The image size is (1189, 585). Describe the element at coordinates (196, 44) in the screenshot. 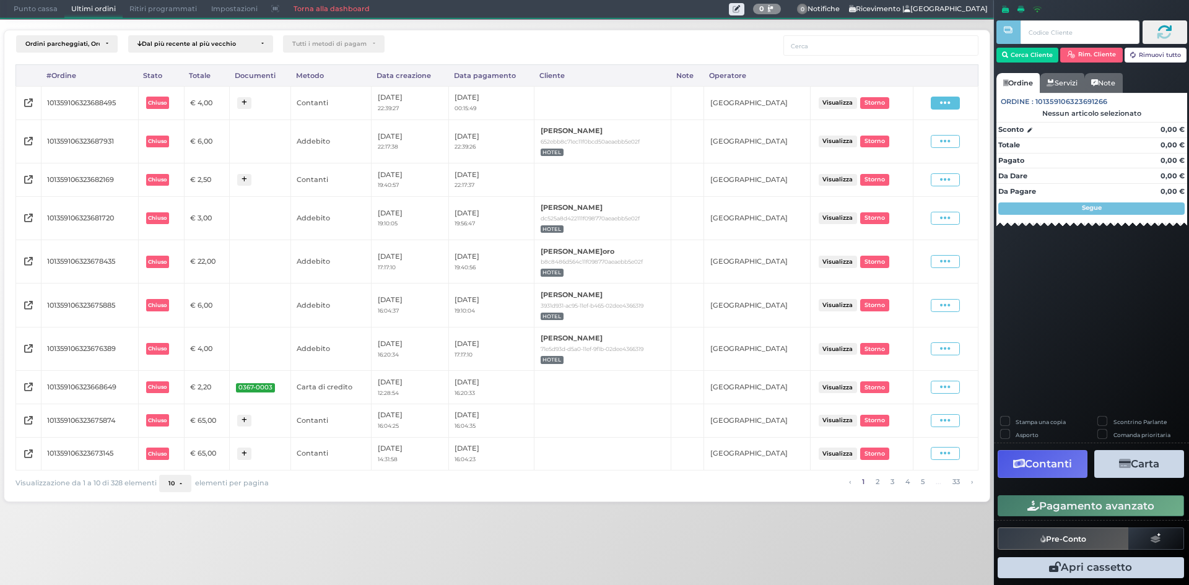

I see `div: Dal più recente al più vecchio` at that location.